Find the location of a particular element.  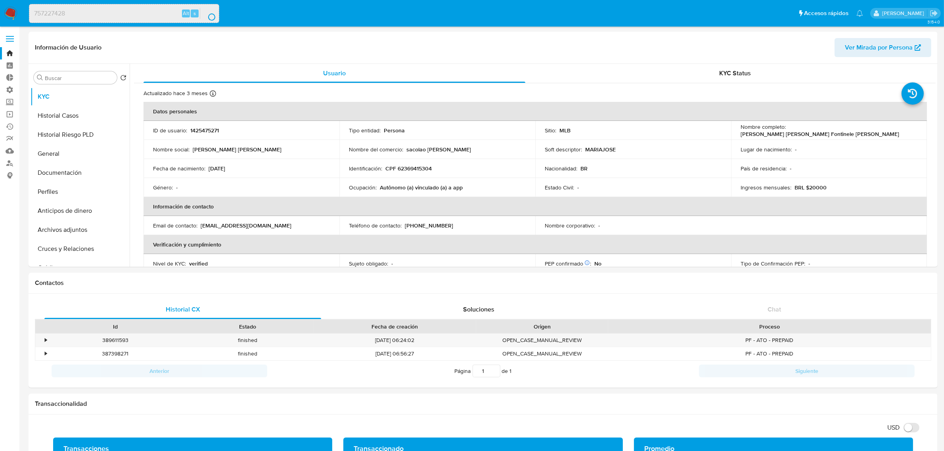

p: CPF 62369415304 is located at coordinates (408, 168).